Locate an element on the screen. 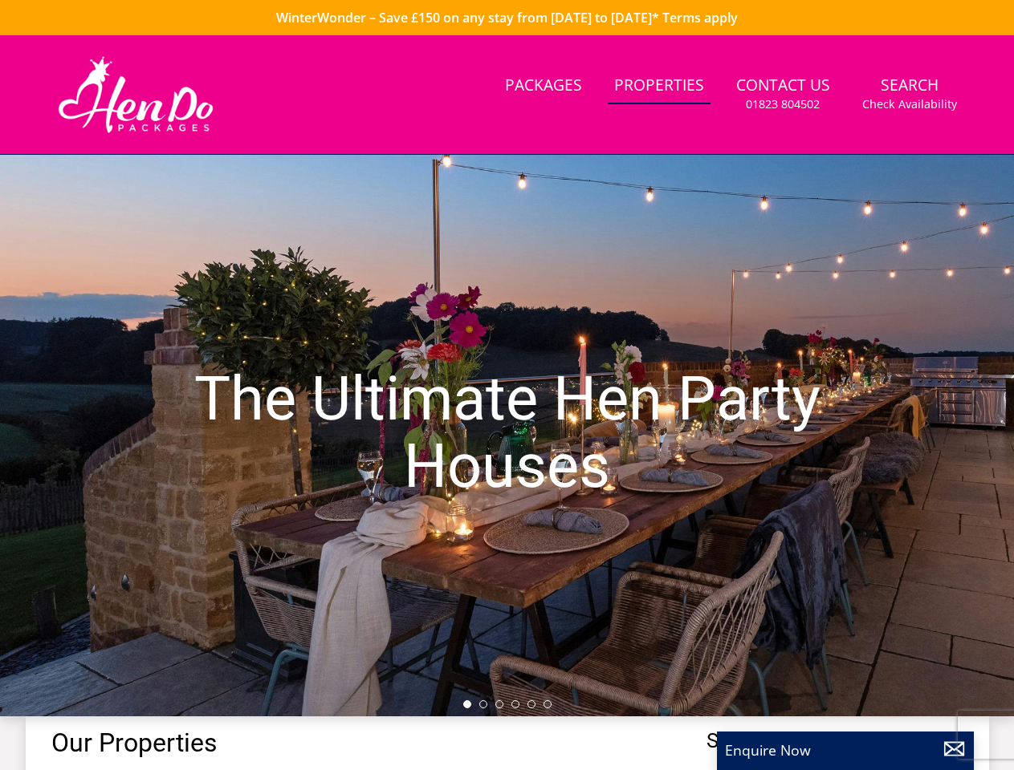 The image size is (1014, 770). img: Hen Do Packages is located at coordinates (136, 95).